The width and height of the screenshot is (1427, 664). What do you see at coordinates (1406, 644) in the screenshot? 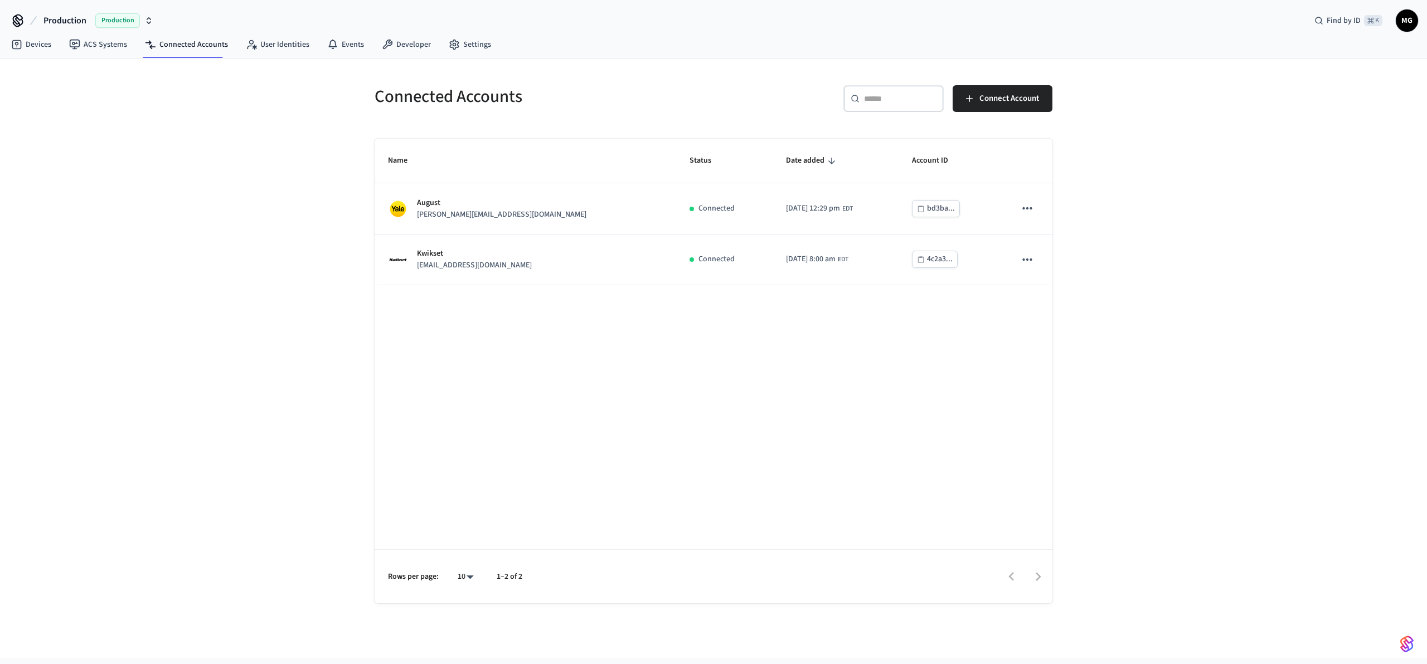
I see `img: SeamLogoGradient.69752ec5.svg` at bounding box center [1406, 644].